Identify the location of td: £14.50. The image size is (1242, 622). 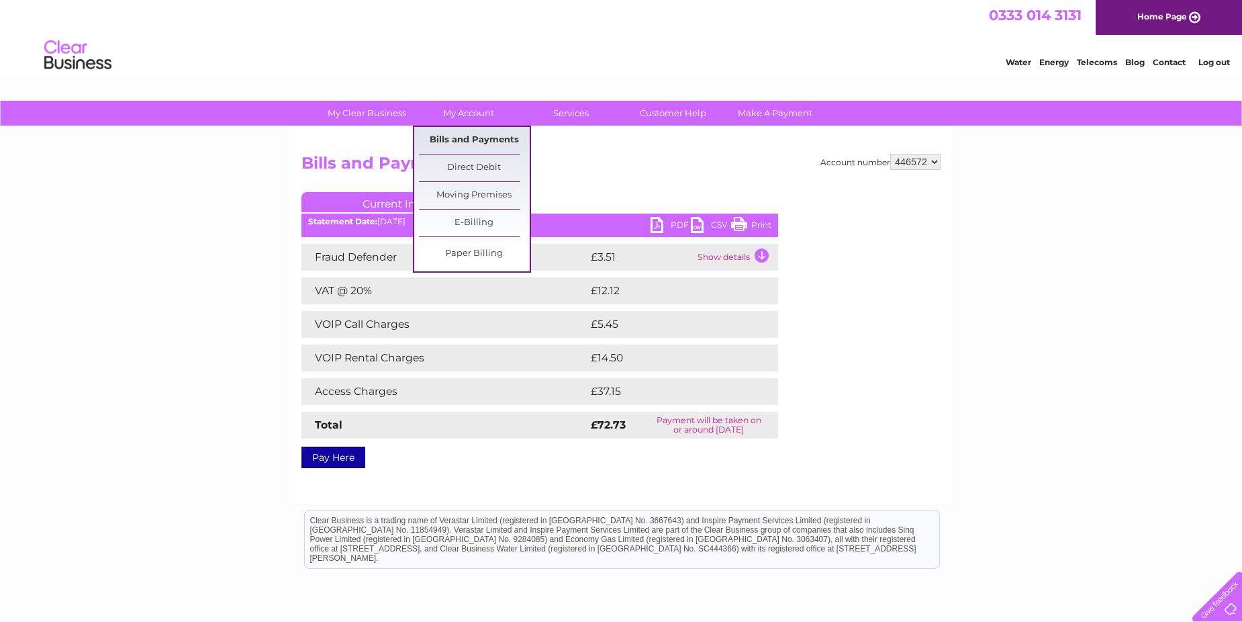
(669, 358).